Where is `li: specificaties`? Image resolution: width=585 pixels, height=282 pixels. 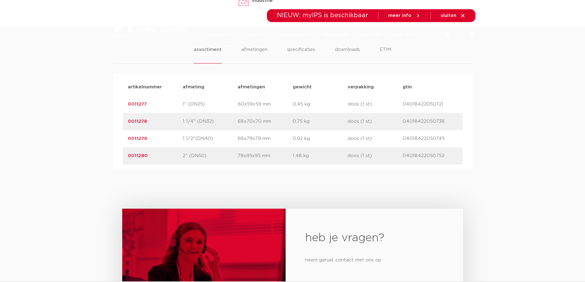 li: specificaties is located at coordinates (301, 55).